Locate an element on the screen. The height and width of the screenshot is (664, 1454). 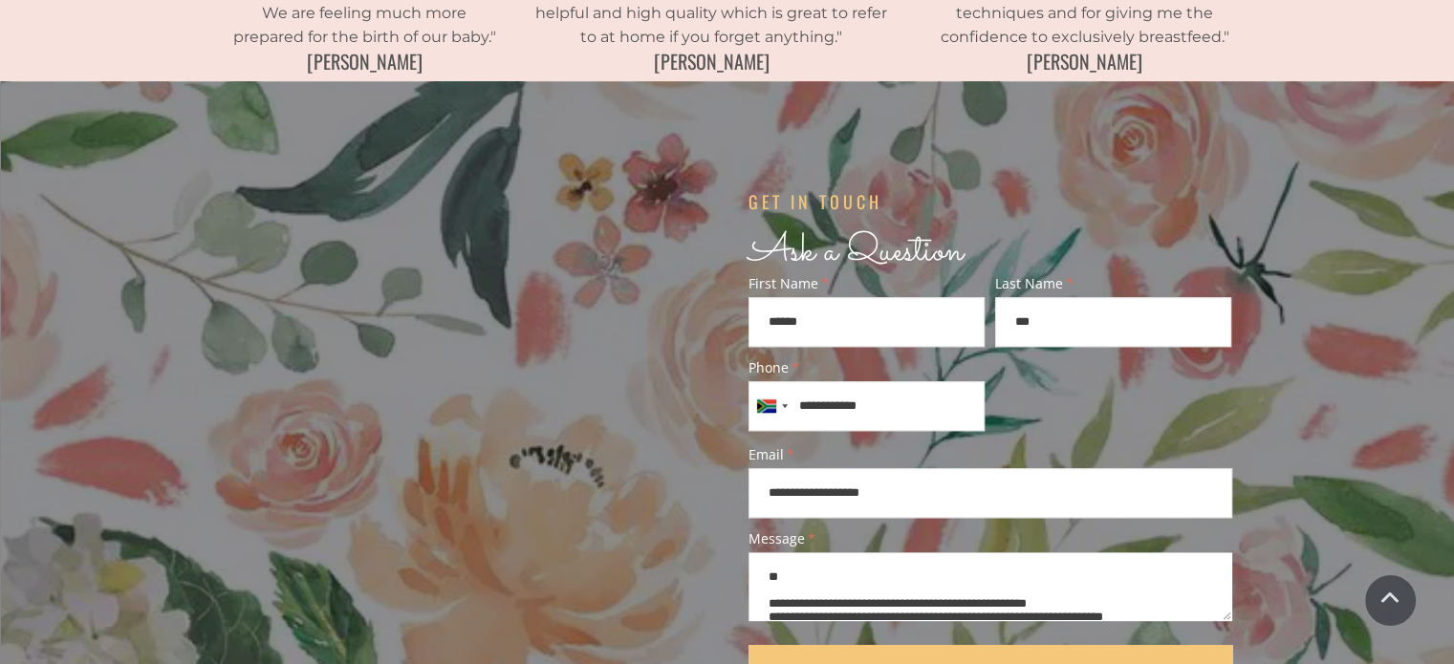
span: Phone is located at coordinates (867, 368).